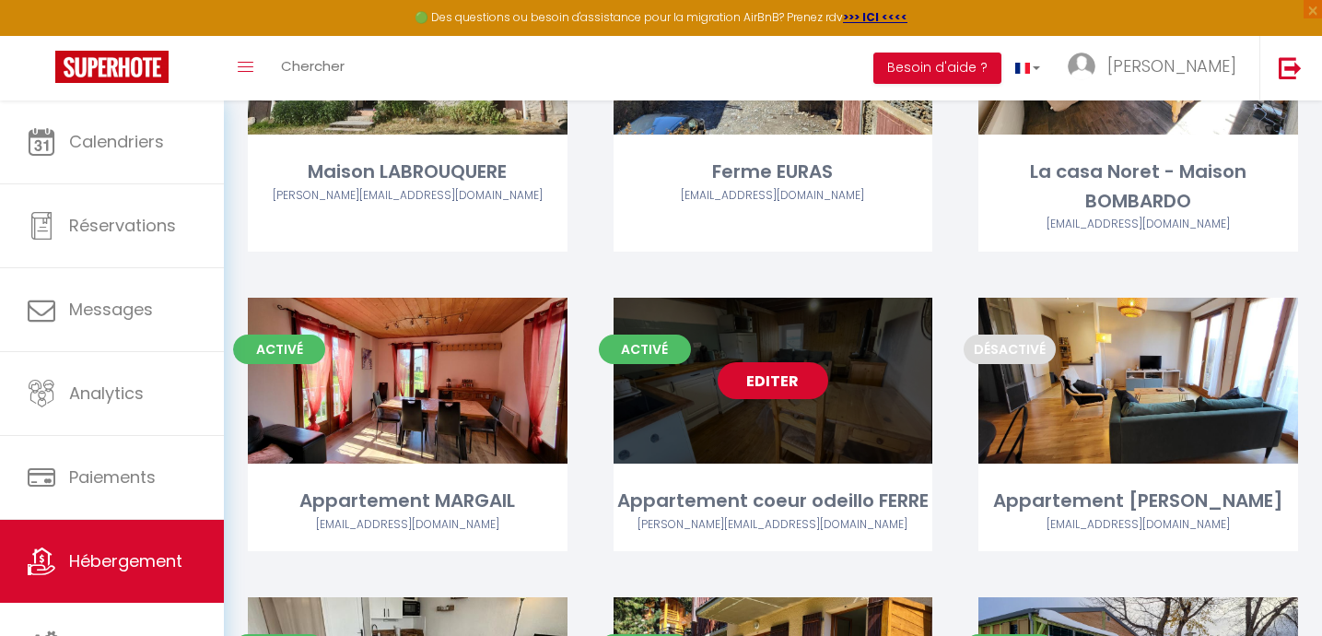  Describe the element at coordinates (875, 17) in the screenshot. I see `strong: >>> ICI <<<<` at that location.